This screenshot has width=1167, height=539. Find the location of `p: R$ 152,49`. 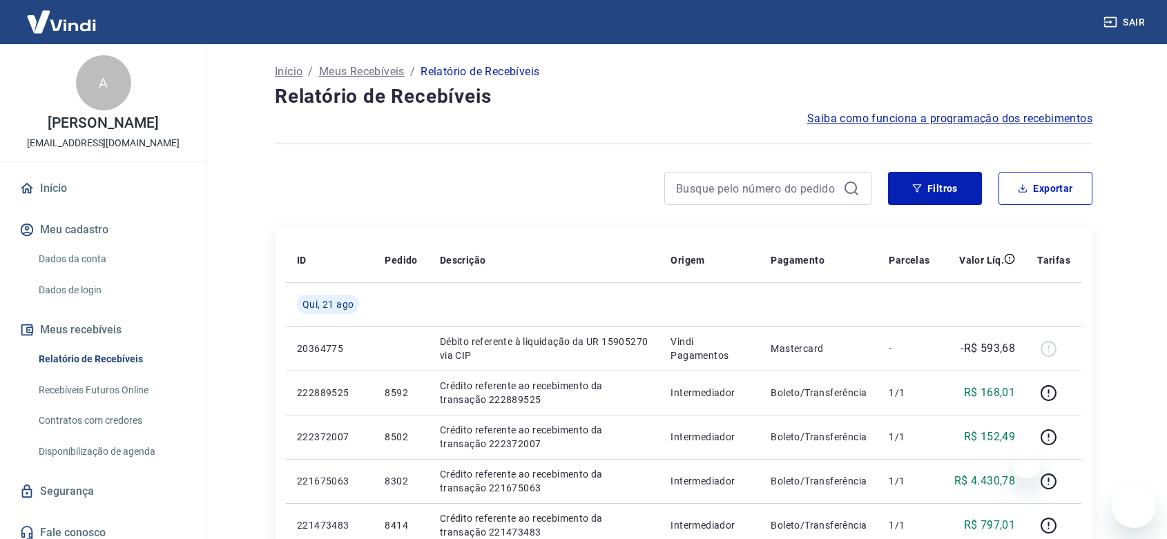

p: R$ 152,49 is located at coordinates (990, 437).